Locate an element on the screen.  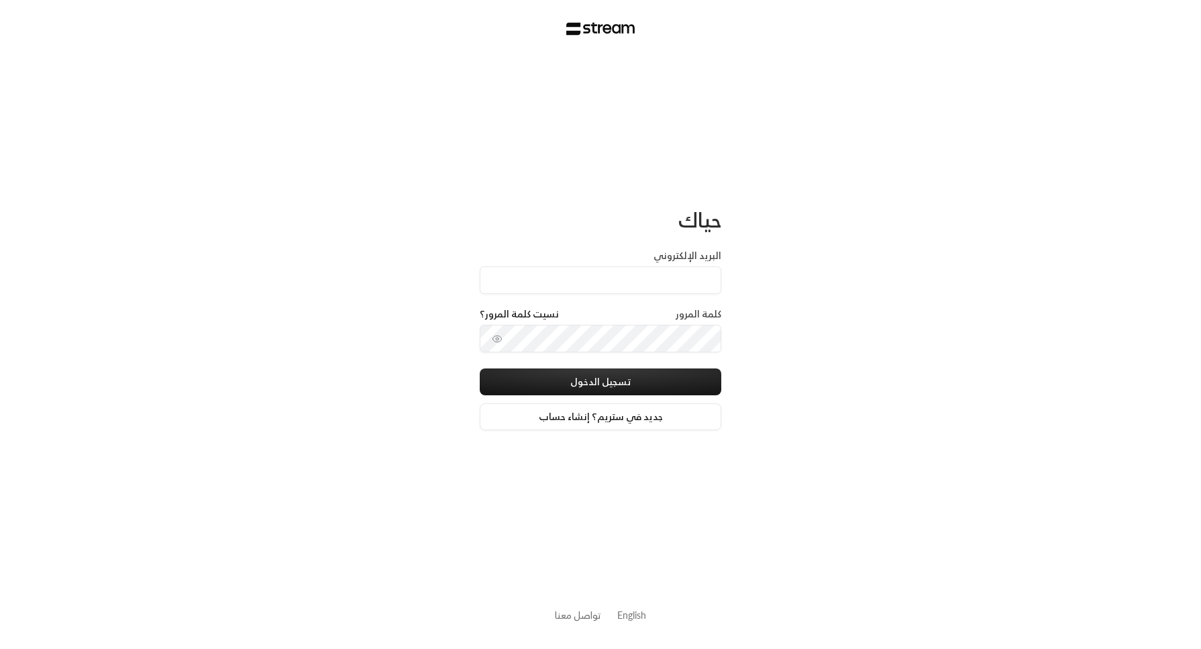
button: toggle password visibility is located at coordinates (497, 339).